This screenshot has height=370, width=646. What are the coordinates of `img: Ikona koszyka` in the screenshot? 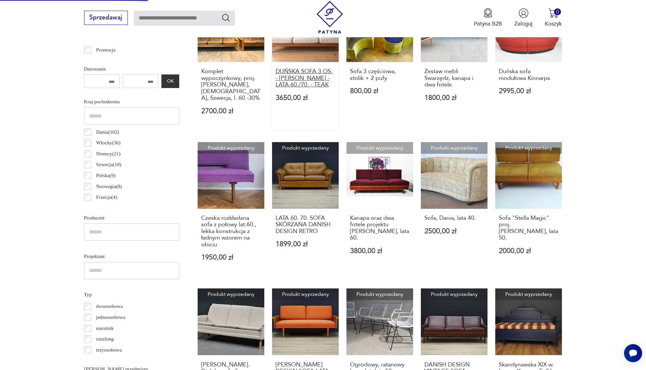 It's located at (553, 13).